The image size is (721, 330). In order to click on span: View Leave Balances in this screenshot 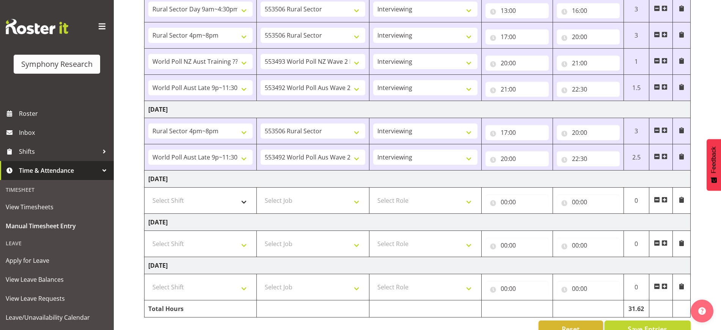, I will do `click(57, 279)`.